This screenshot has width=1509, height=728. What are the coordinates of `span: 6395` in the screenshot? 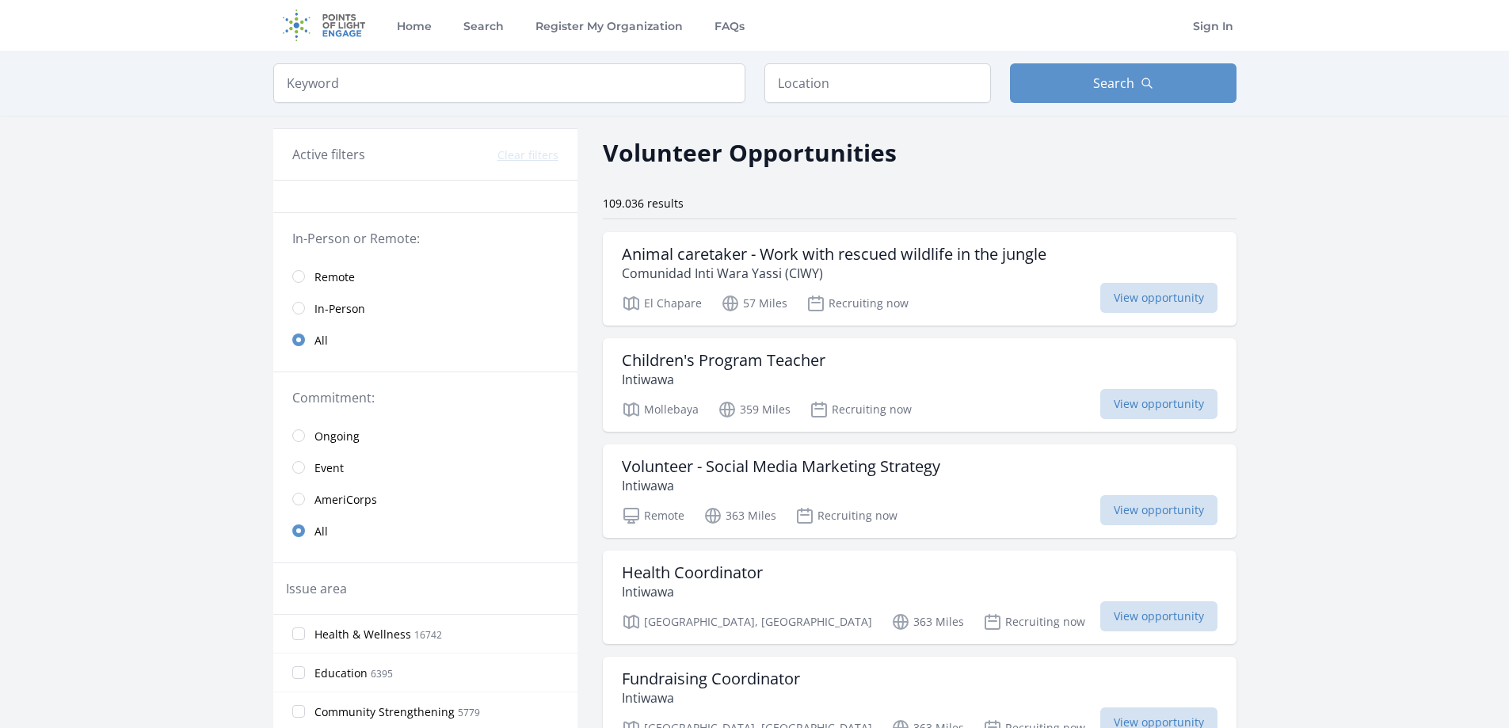 It's located at (382, 673).